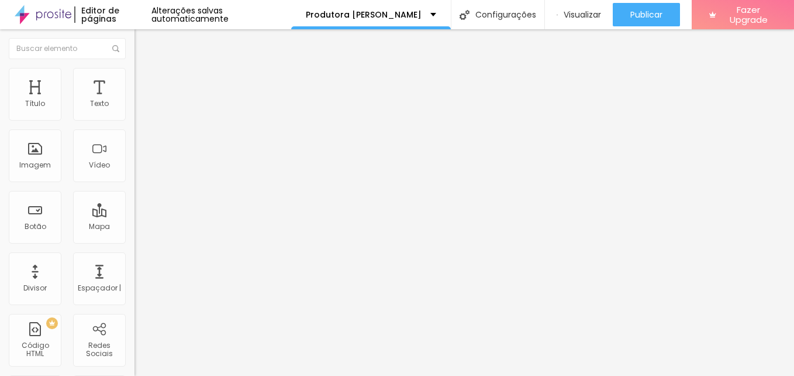 The height and width of the screenshot is (376, 794). I want to click on button: Visualizar, so click(578, 15).